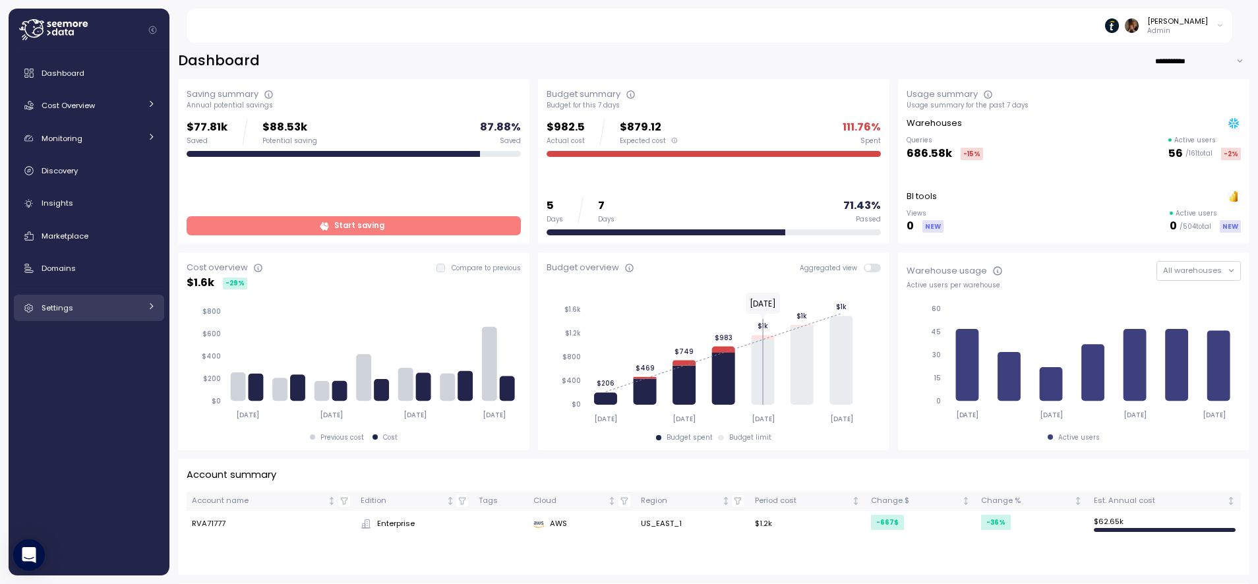 The image size is (1258, 584). What do you see at coordinates (89, 73) in the screenshot?
I see `a: Dashboard` at bounding box center [89, 73].